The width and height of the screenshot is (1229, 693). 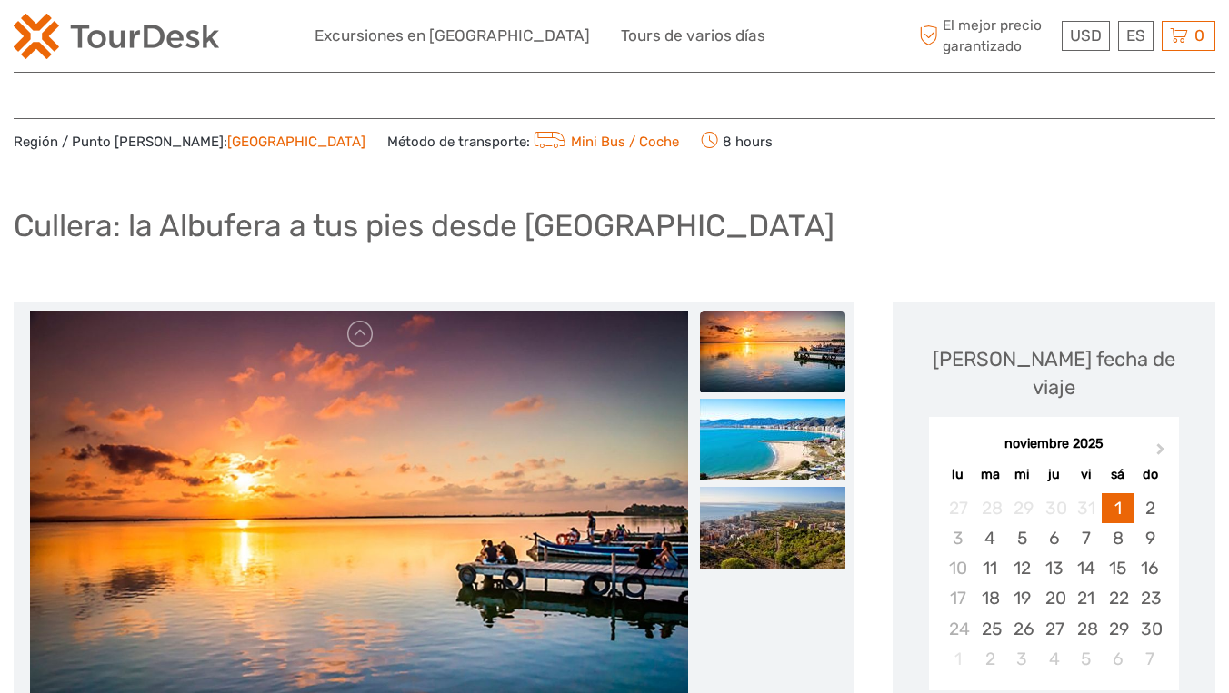 What do you see at coordinates (1117, 538) in the screenshot?
I see `div: Choose sábado, 8 de noviembre de 2025` at bounding box center [1117, 538].